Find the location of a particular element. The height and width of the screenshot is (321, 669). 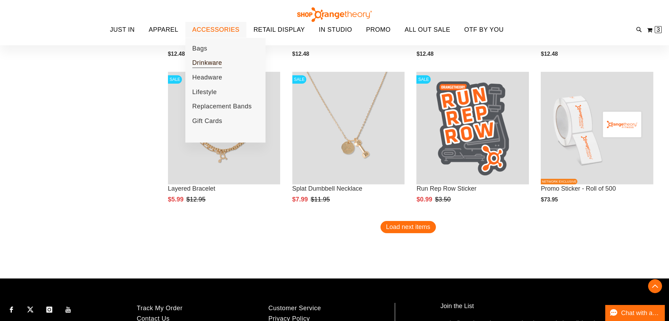

a: Layered BraceletSALE is located at coordinates (224, 129).